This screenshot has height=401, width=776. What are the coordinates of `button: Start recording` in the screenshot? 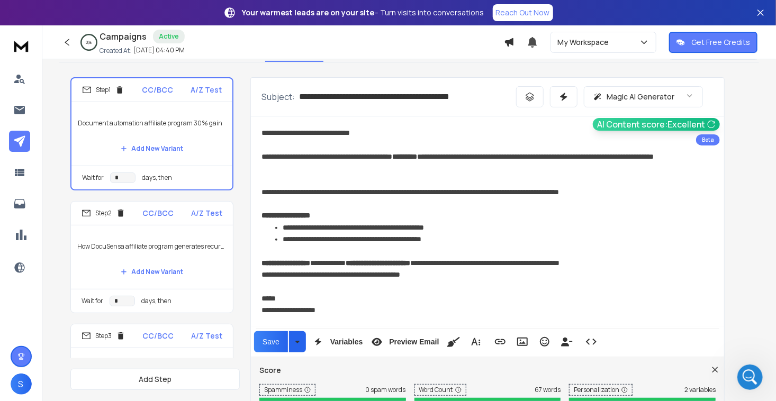 It's located at (71, 324).